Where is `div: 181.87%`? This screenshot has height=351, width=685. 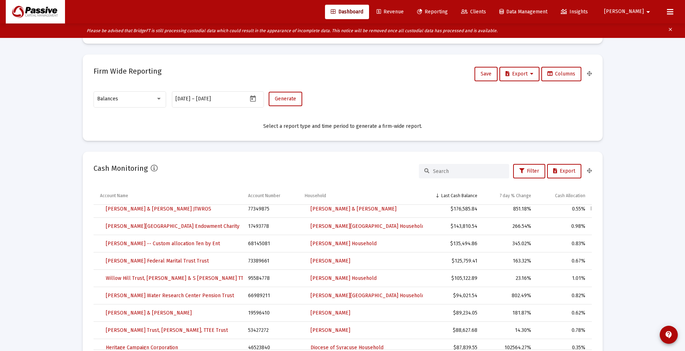
div: 181.87% is located at coordinates (510, 313).